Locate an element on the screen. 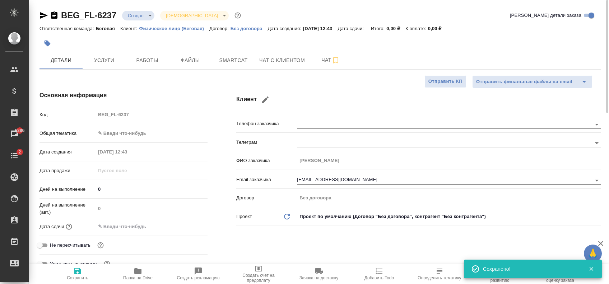  span: Чат с клиентом is located at coordinates (282, 60).